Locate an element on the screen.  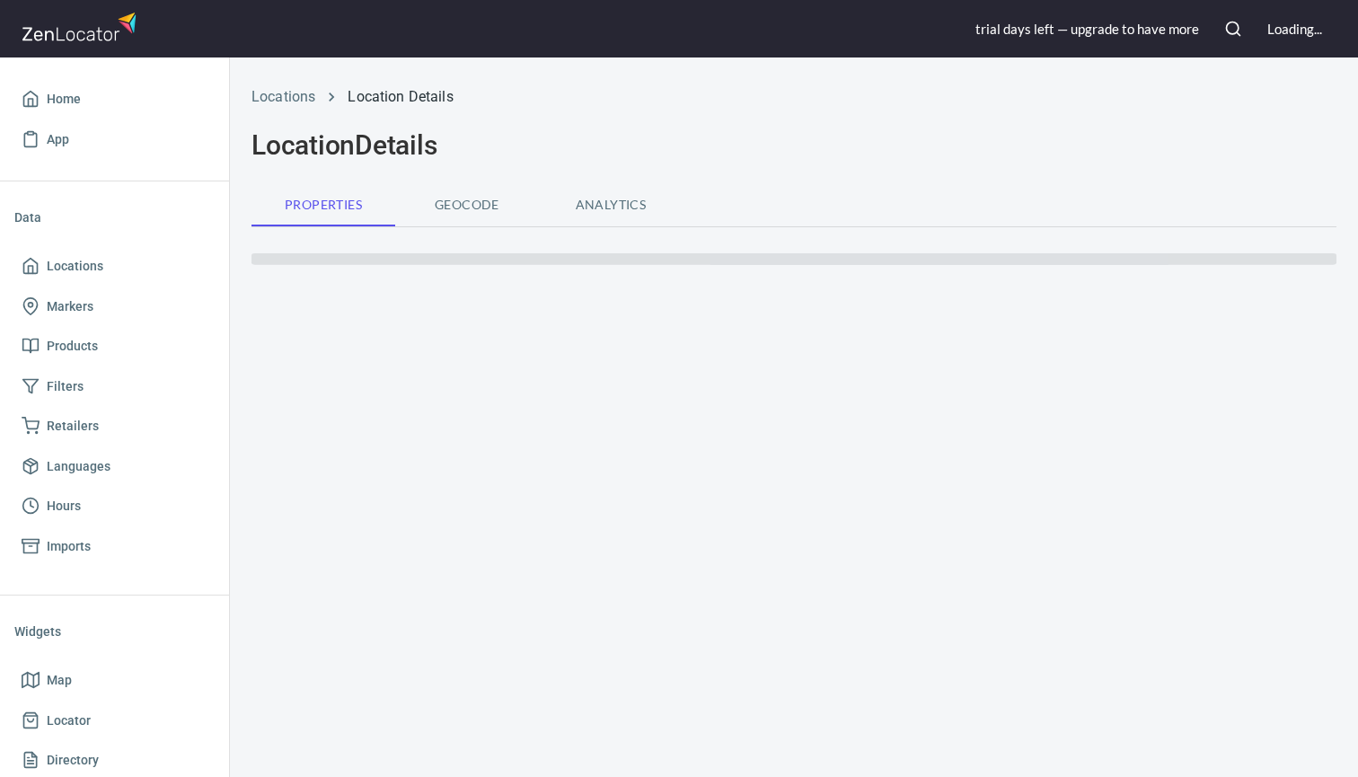
span: Analytics is located at coordinates (611, 205).